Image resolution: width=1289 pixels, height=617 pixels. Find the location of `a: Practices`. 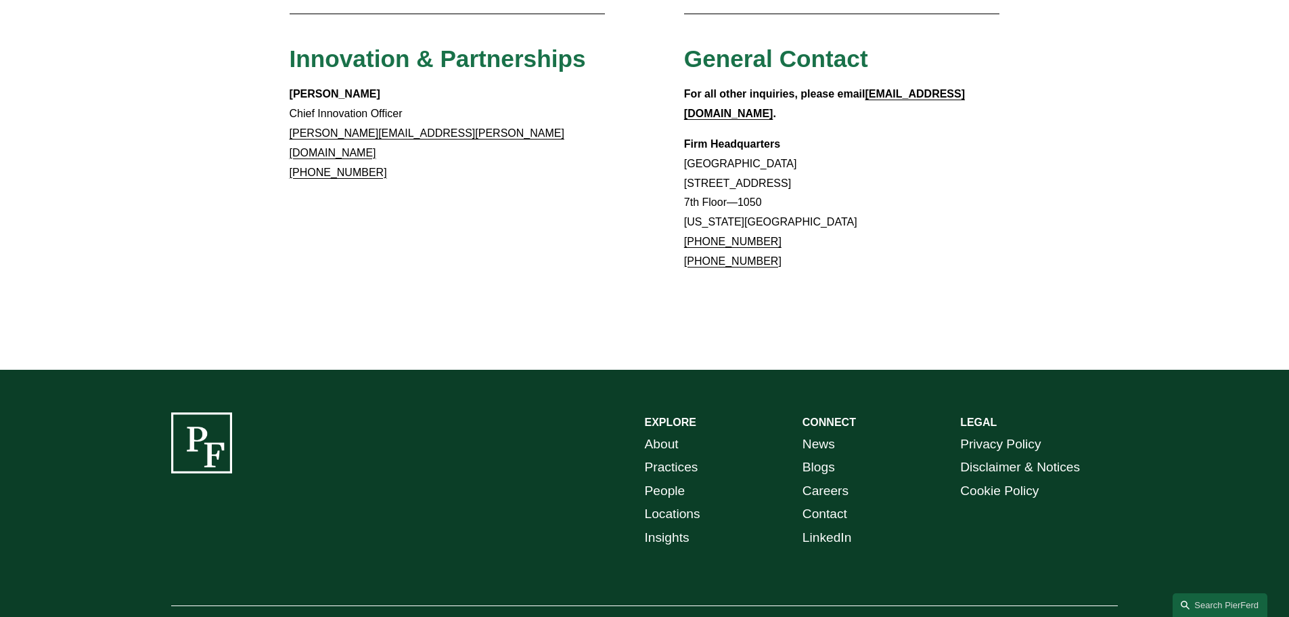

a: Practices is located at coordinates (671, 467).